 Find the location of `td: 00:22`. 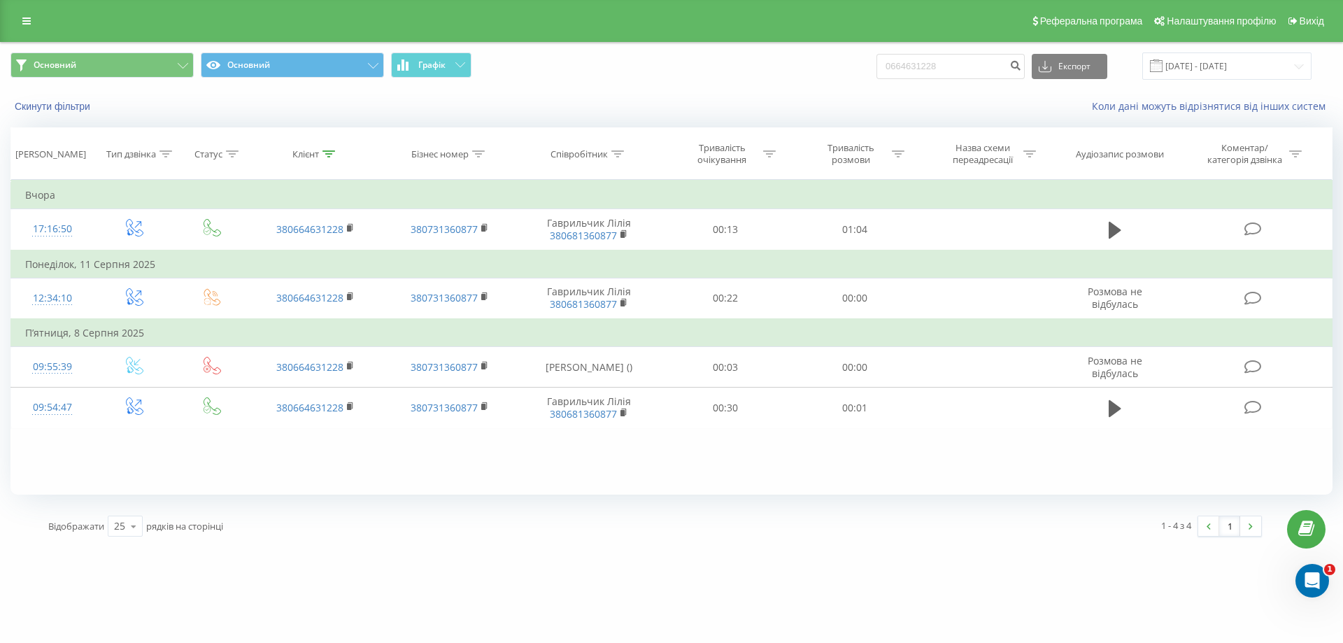

td: 00:22 is located at coordinates (725, 298).